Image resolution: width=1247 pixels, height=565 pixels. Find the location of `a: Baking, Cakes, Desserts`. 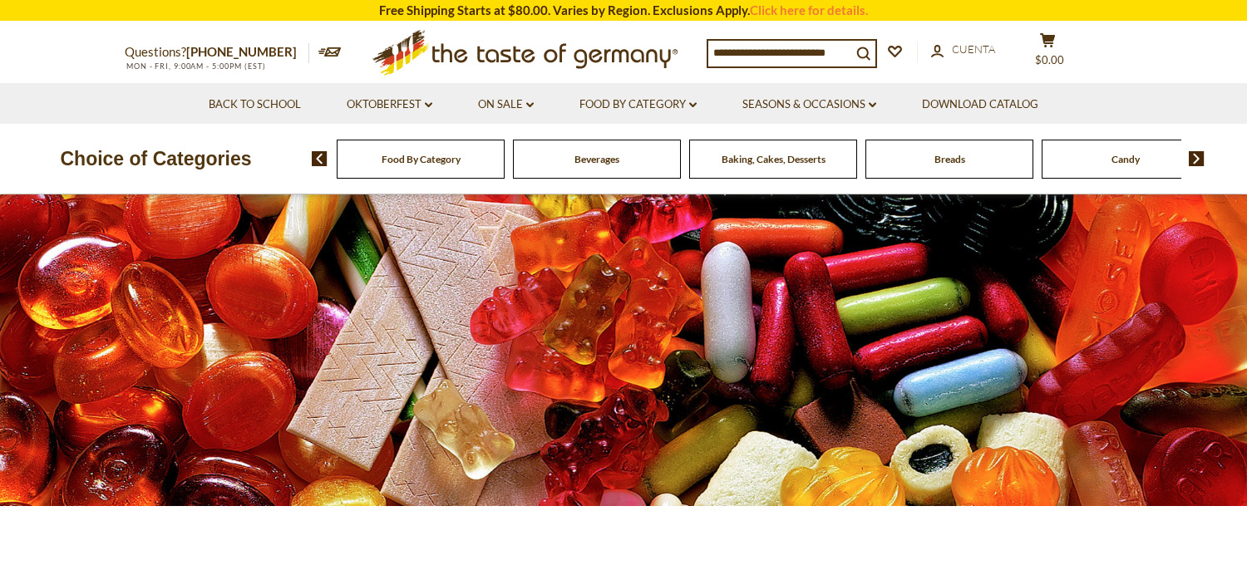

a: Baking, Cakes, Desserts is located at coordinates (773, 159).